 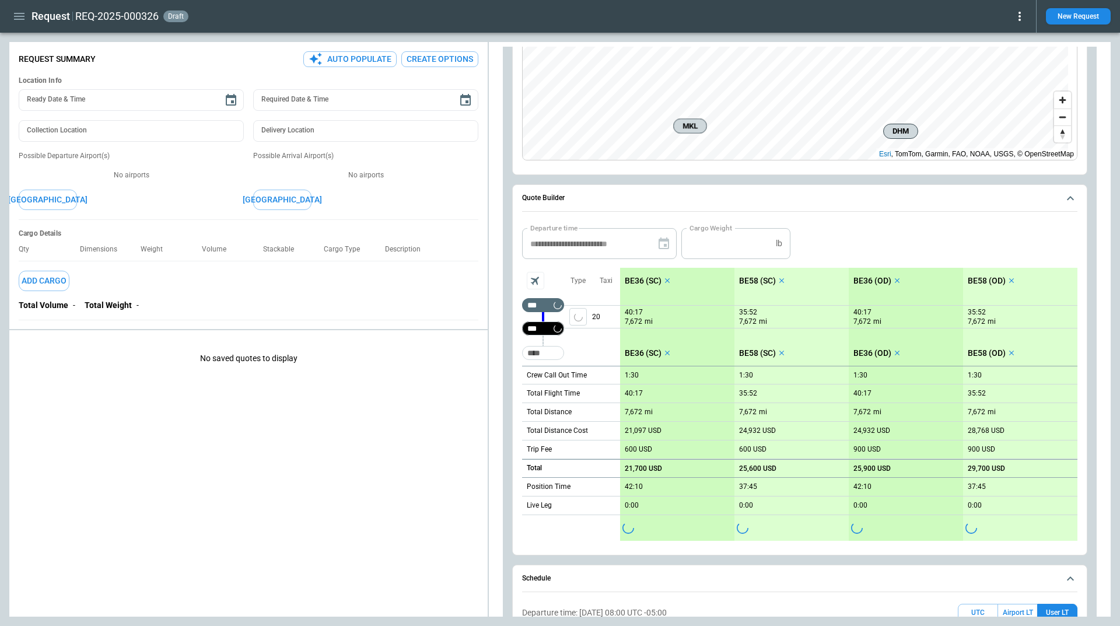 I want to click on button: Quote Builder, so click(x=799, y=198).